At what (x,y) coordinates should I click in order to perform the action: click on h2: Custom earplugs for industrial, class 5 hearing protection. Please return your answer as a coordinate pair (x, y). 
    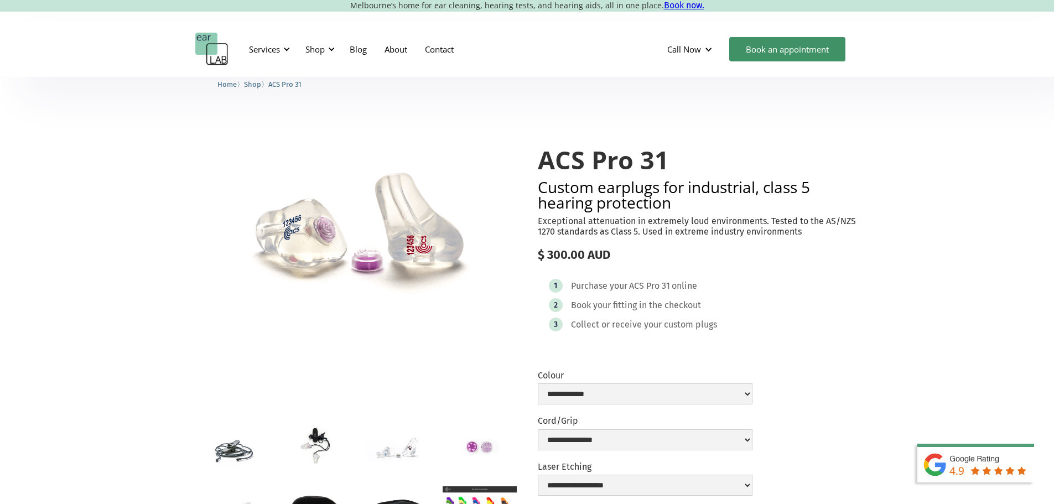
    Looking at the image, I should click on (698, 195).